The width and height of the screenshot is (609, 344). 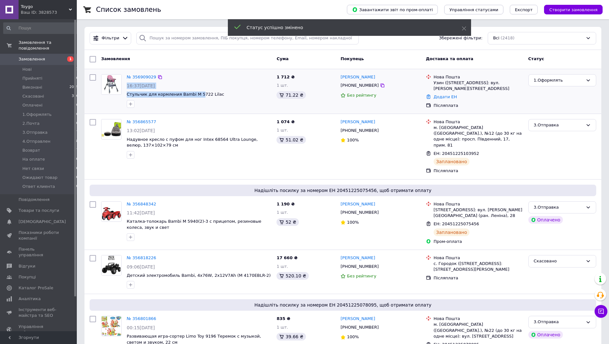 What do you see at coordinates (39, 330) in the screenshot?
I see `span: Управління сайтом` at bounding box center [39, 330].